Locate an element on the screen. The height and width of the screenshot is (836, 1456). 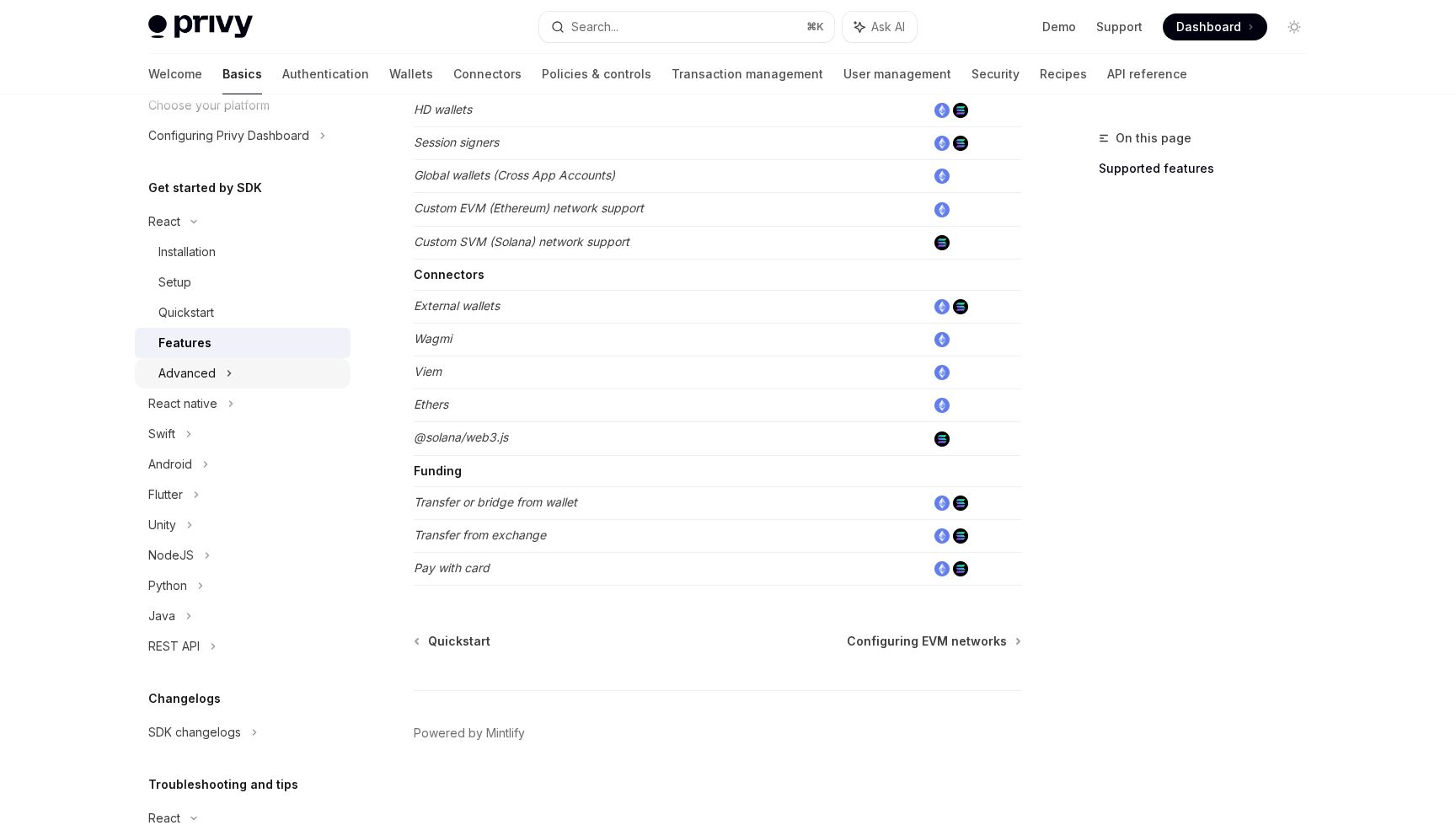
h5: Get started by SDK is located at coordinates (204, 188).